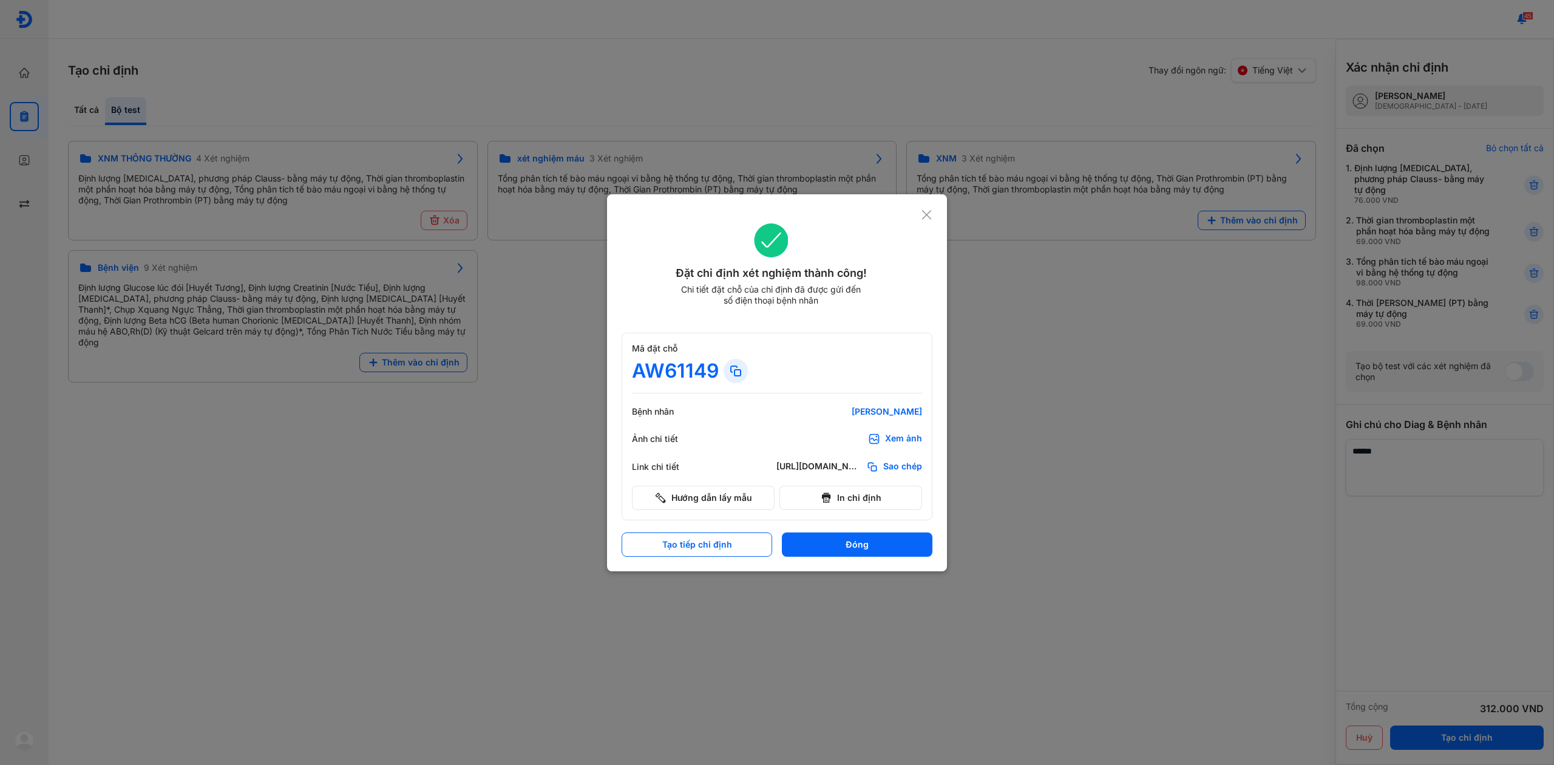 The width and height of the screenshot is (1554, 765). Describe the element at coordinates (703, 498) in the screenshot. I see `button: Hướng dẫn lấy mẫu` at that location.